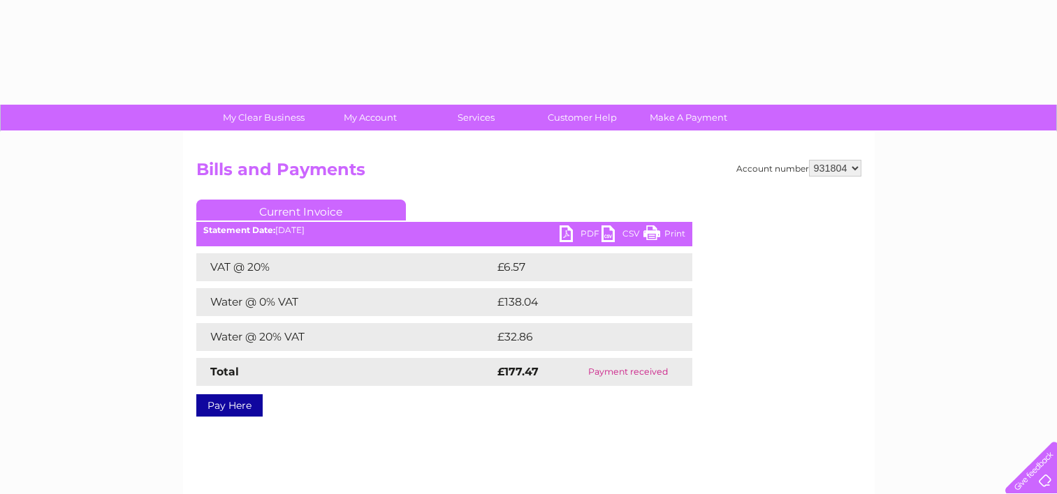  I want to click on a: Print, so click(664, 235).